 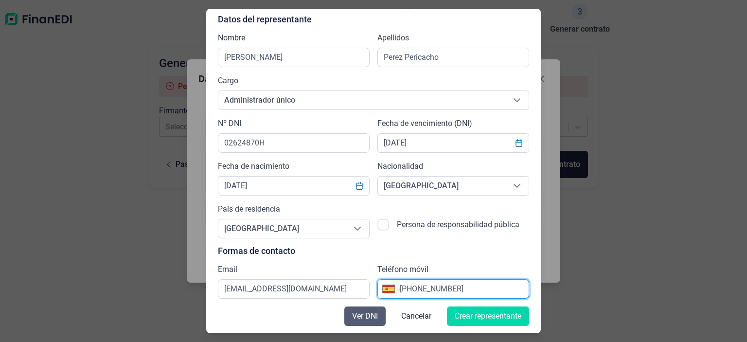 I want to click on label: Apellidos, so click(x=393, y=38).